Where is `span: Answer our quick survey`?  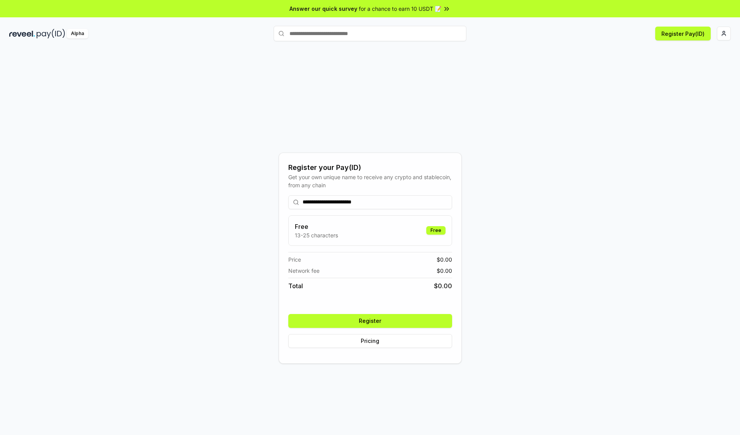
span: Answer our quick survey is located at coordinates (323, 8).